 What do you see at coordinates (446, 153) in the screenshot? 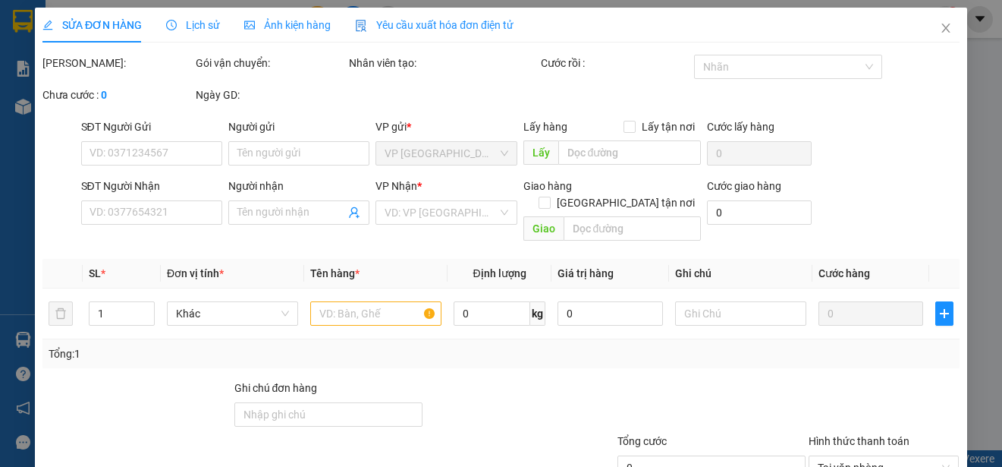
I see `span: VP Tân Biên` at bounding box center [446, 153].